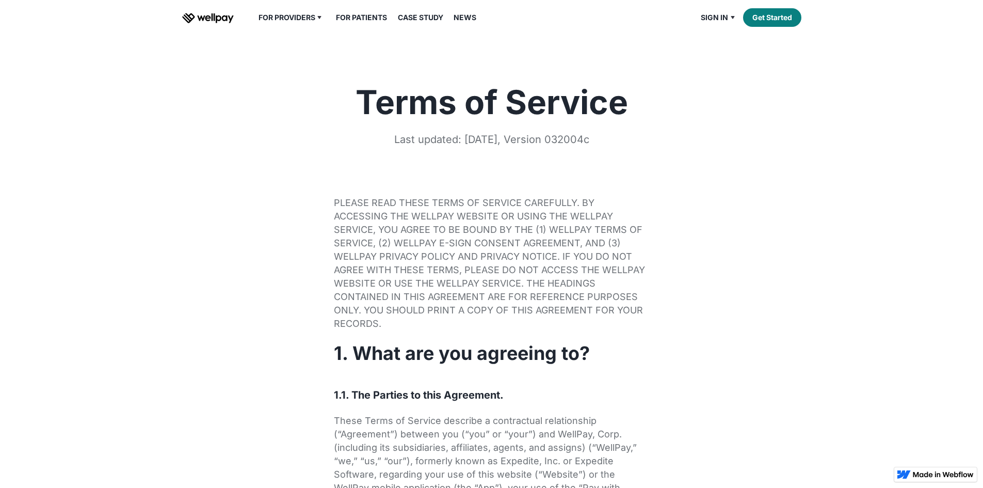  Describe the element at coordinates (361, 18) in the screenshot. I see `a: For Patients` at that location.